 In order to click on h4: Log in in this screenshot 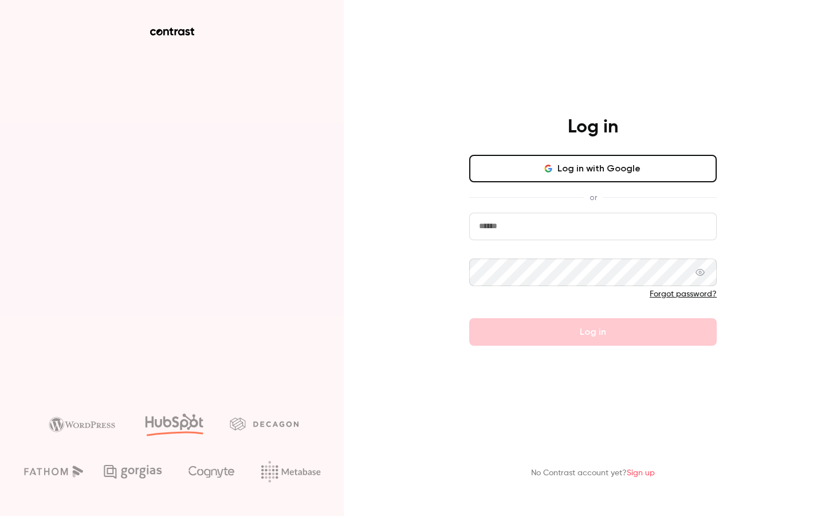, I will do `click(593, 127)`.